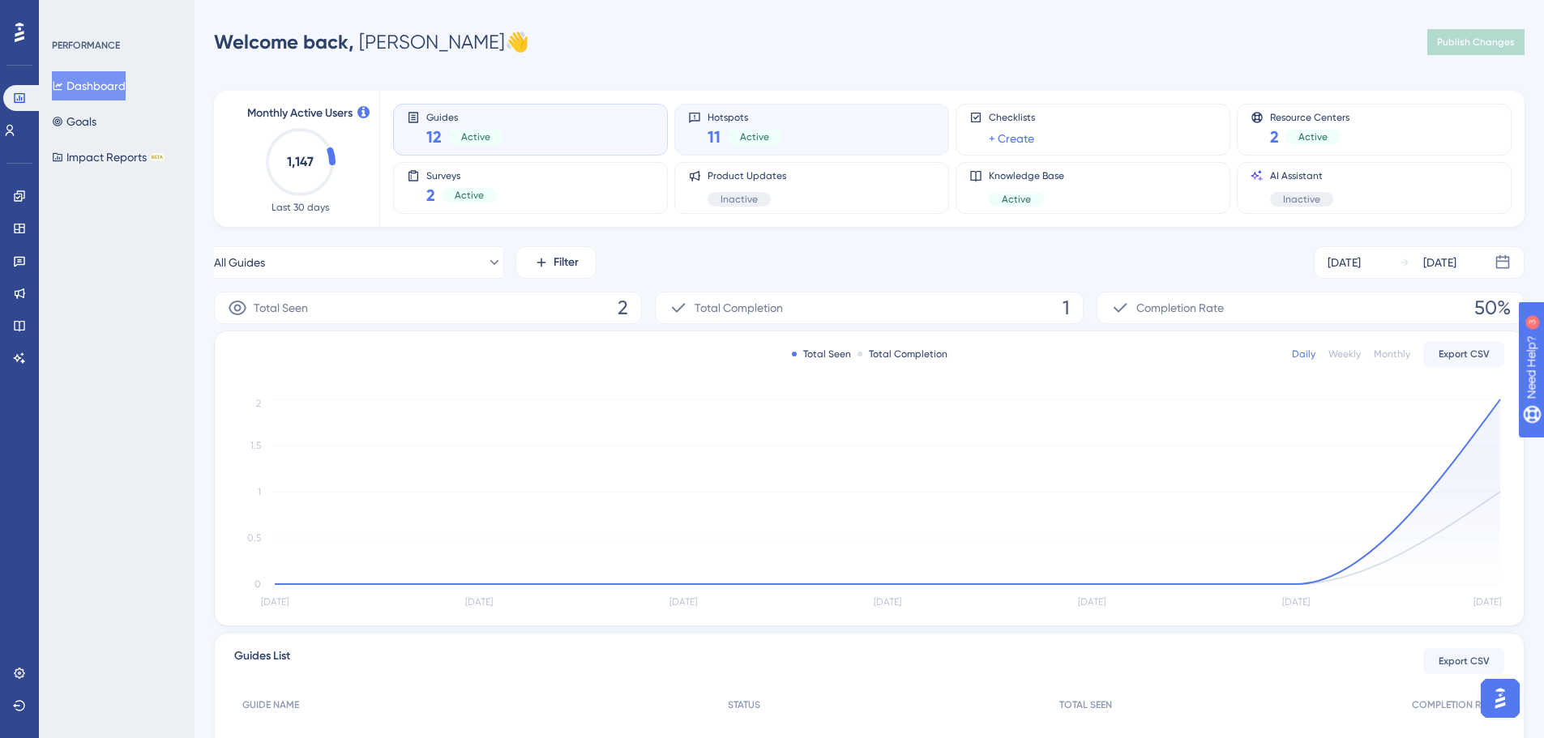 This screenshot has height=738, width=1544. What do you see at coordinates (300, 207) in the screenshot?
I see `span: Last 30 days` at bounding box center [300, 207].